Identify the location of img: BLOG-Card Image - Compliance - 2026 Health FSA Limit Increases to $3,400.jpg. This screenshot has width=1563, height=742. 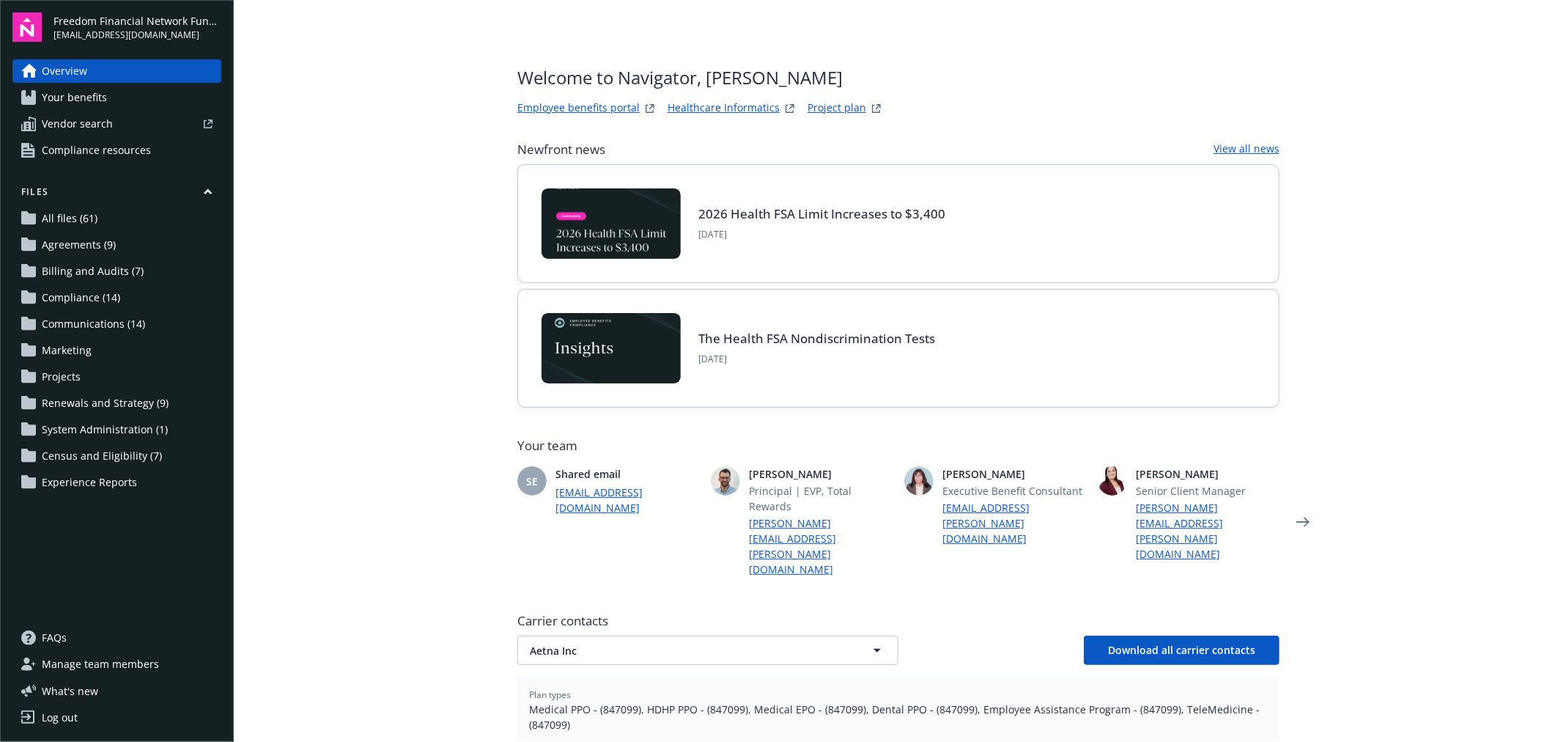
(611, 224).